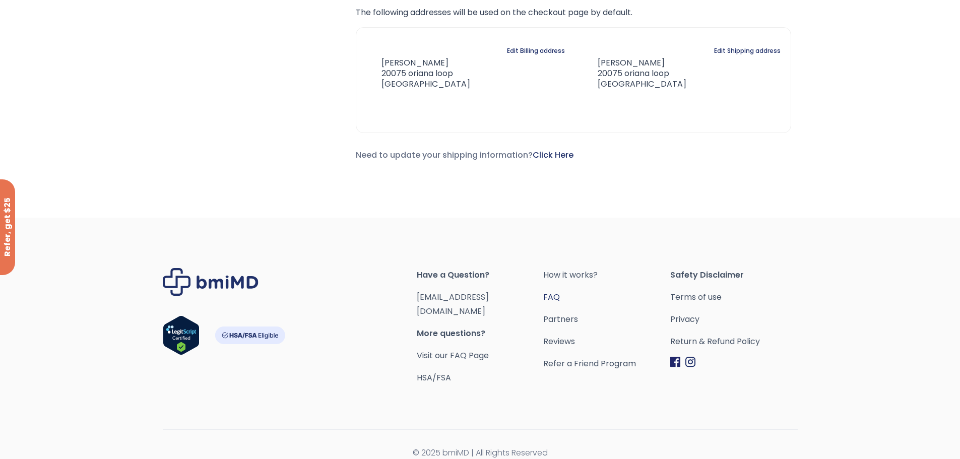 This screenshot has height=459, width=960. Describe the element at coordinates (464, 155) in the screenshot. I see `span: Need to update your shipping information?` at that location.